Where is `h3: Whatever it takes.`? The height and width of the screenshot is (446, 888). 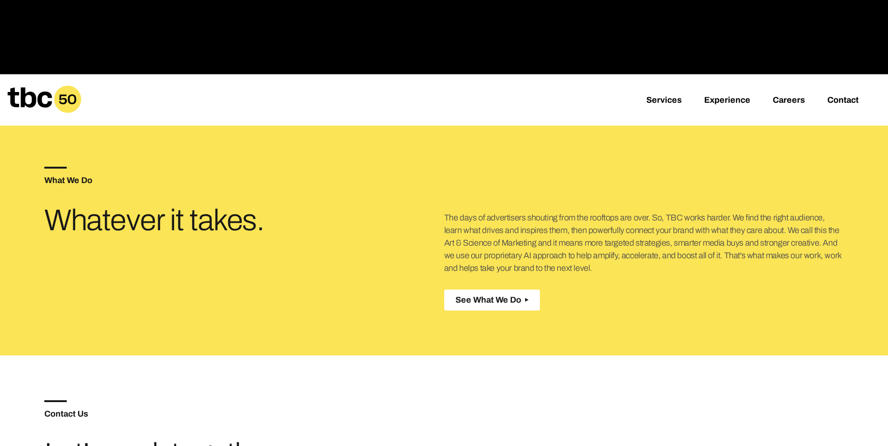
h3: Whatever it takes. is located at coordinates (177, 220).